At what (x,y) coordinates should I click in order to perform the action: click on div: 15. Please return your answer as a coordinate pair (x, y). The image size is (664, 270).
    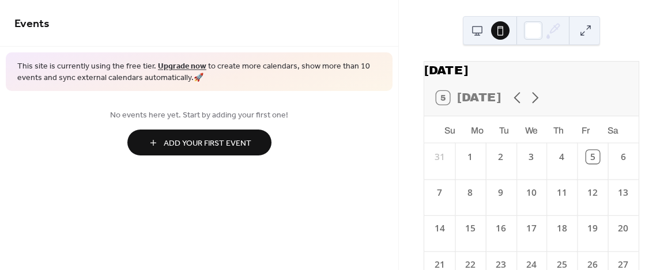
    Looking at the image, I should click on (469, 229).